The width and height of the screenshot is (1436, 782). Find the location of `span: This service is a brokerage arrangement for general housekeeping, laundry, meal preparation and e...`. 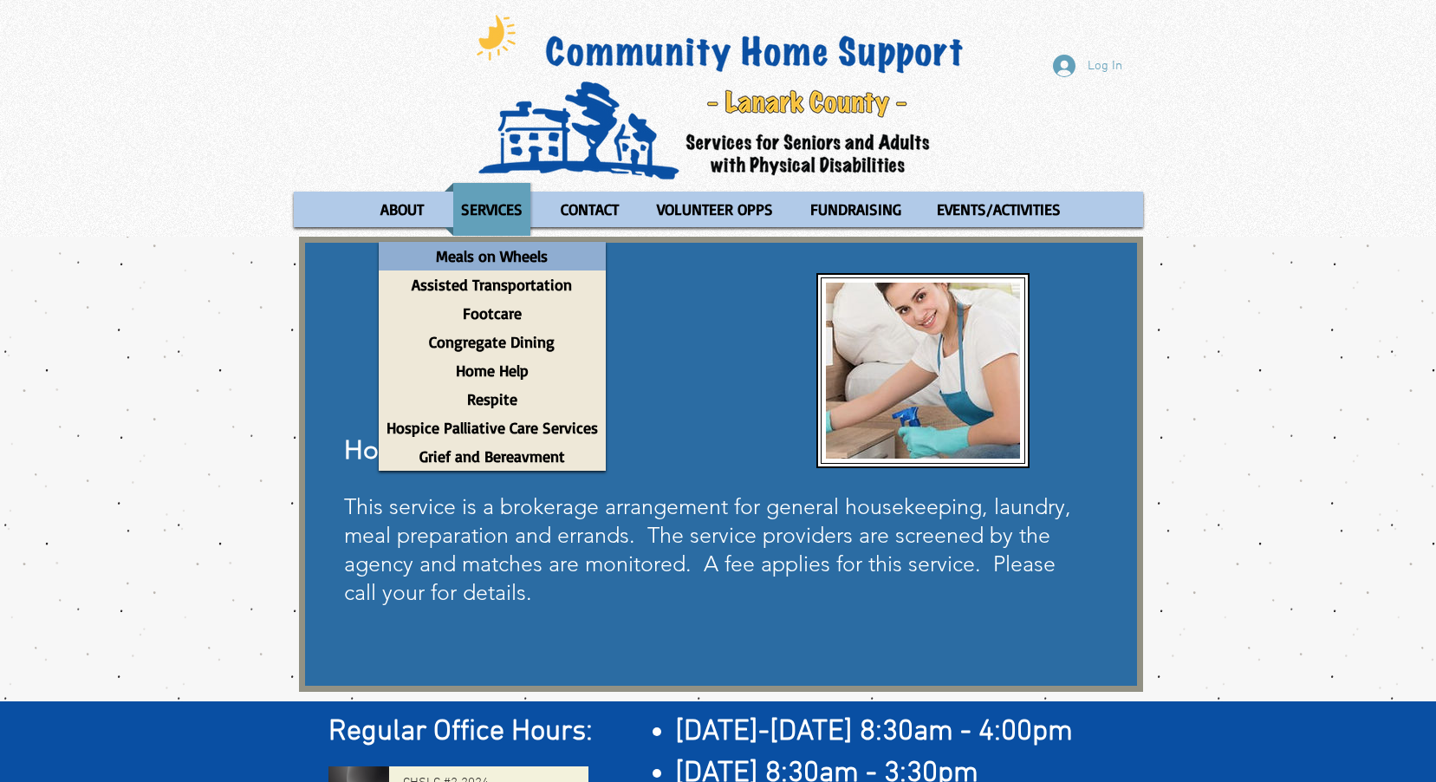

span: This service is a brokerage arrangement for general housekeeping, laundry, meal preparation and e... is located at coordinates (707, 549).